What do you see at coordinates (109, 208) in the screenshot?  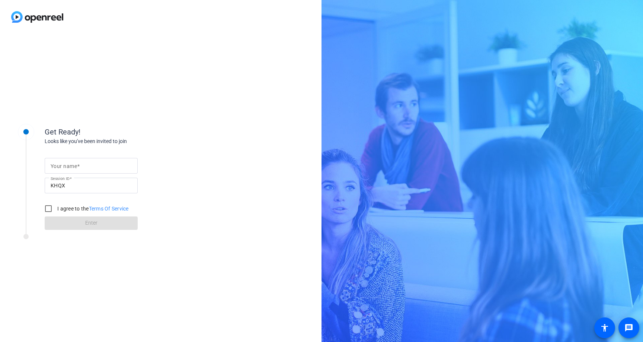 I see `a: Terms Of Service` at bounding box center [109, 208].